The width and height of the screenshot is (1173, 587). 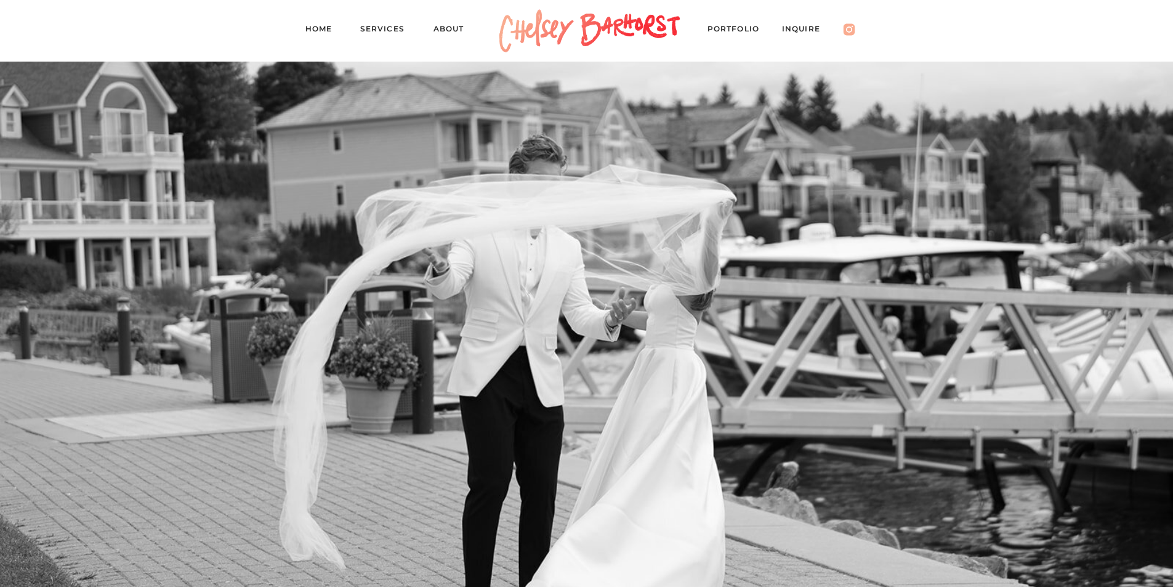 I want to click on a: About, so click(x=454, y=31).